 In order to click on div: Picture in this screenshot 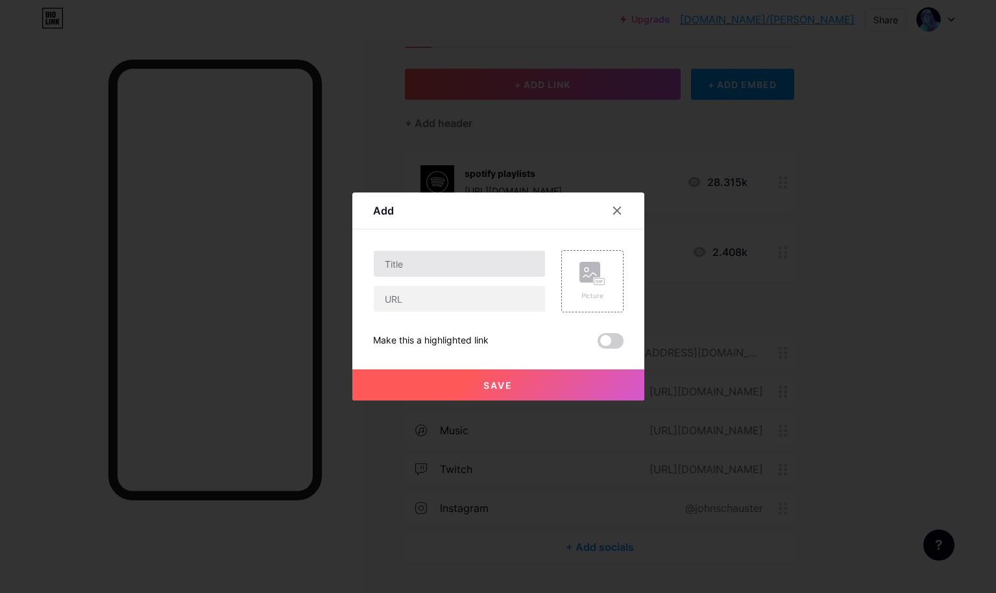, I will do `click(592, 296)`.